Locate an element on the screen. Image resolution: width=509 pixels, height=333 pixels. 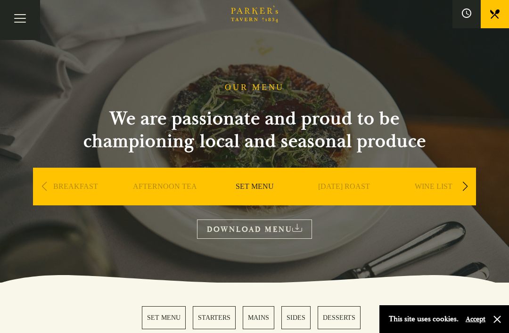
h1: OUR MENU is located at coordinates (254, 88).